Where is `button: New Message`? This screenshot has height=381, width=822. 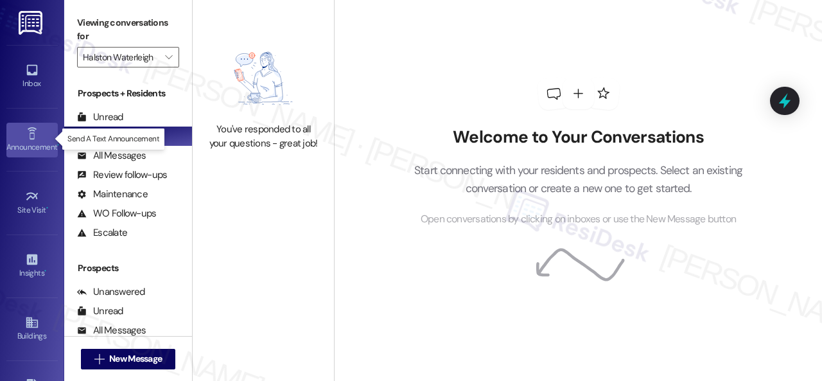
button: New Message is located at coordinates (128, 359).